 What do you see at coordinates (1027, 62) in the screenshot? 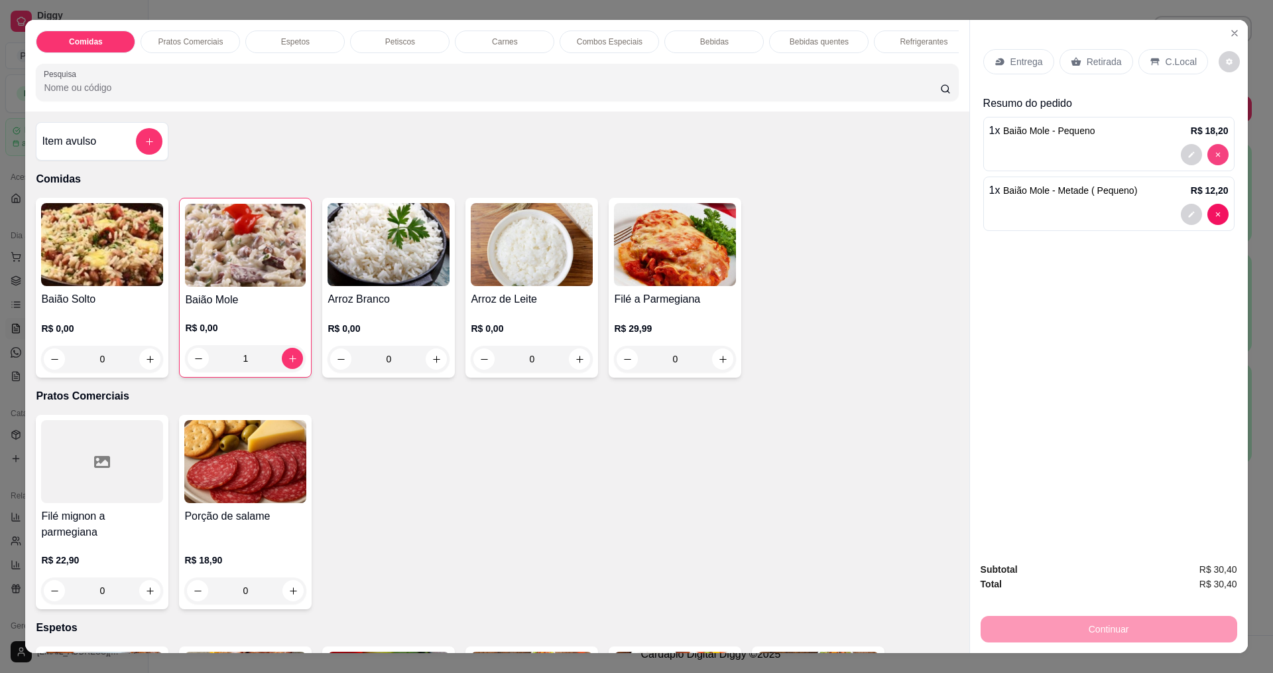
I see `p: Entrega` at bounding box center [1027, 62].